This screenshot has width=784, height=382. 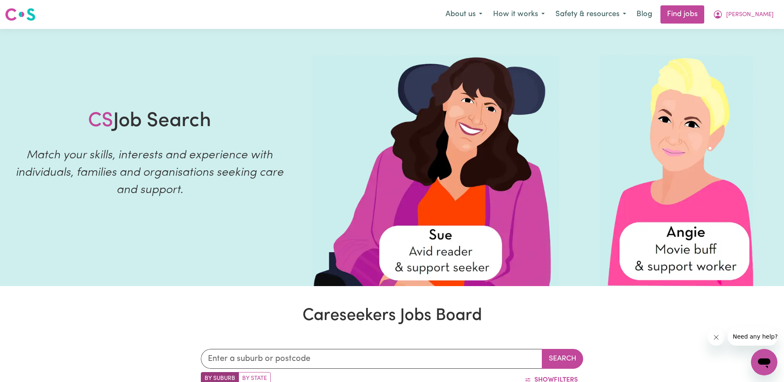 I want to click on button: Search, so click(x=562, y=359).